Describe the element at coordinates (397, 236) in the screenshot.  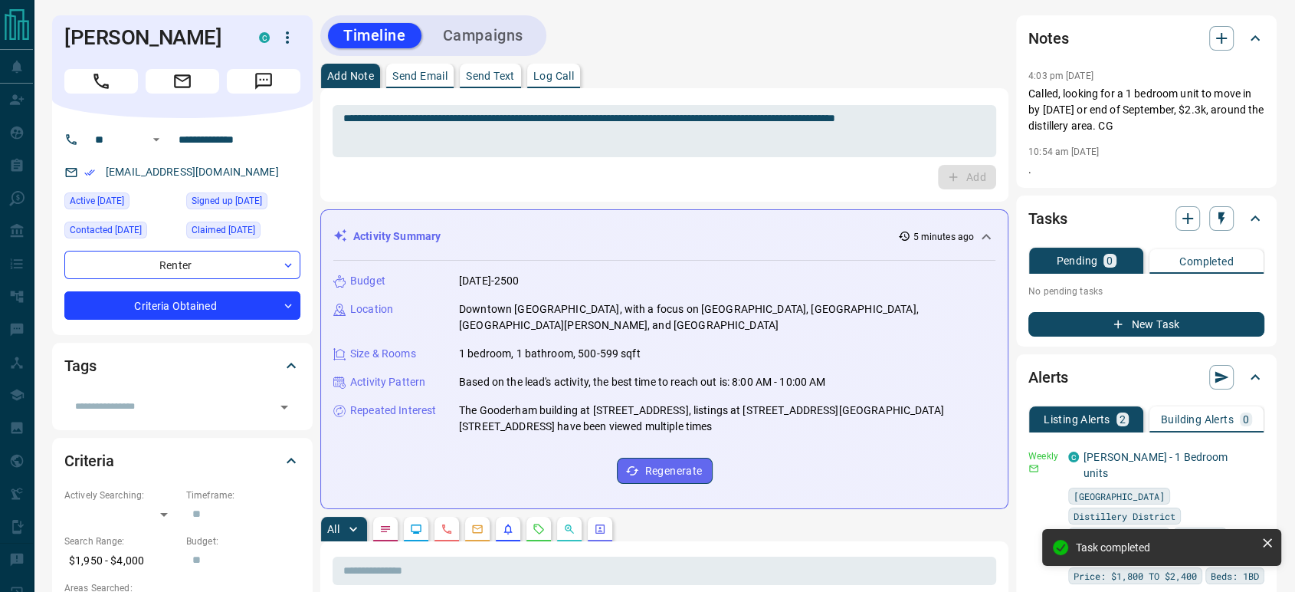
I see `p: Activity Summary` at that location.